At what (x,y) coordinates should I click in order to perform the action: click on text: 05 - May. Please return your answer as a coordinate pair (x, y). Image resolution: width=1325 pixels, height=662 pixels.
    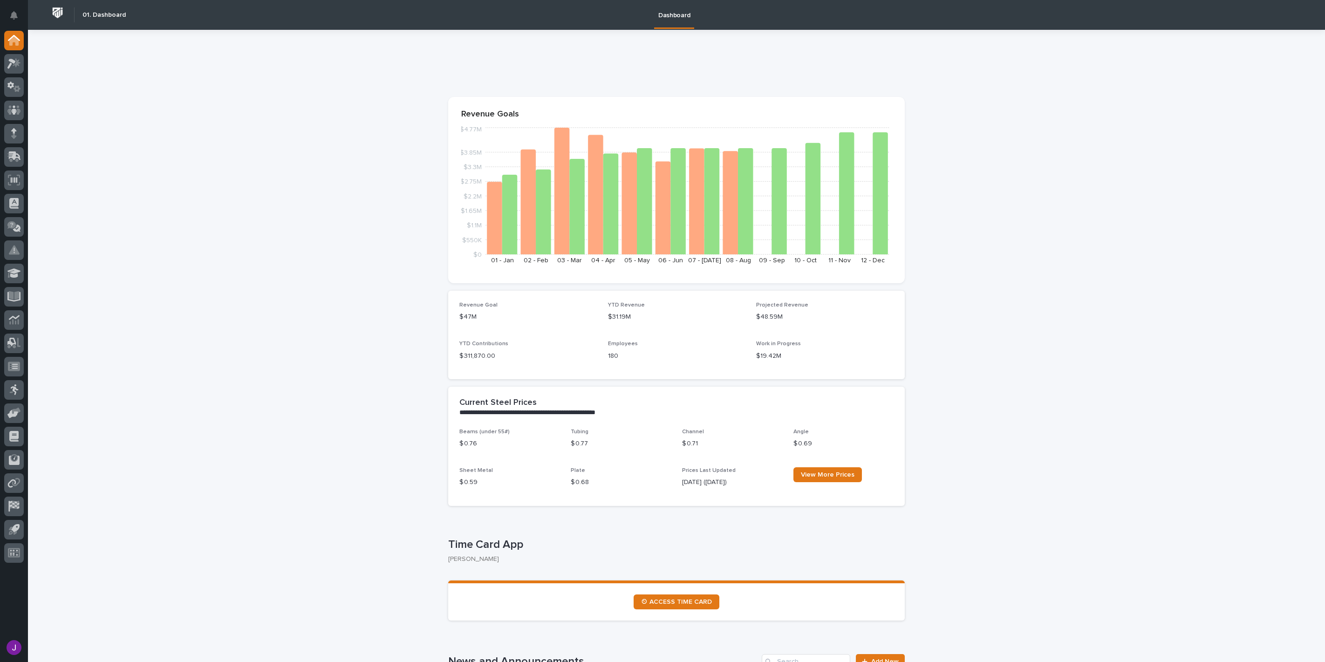
    Looking at the image, I should click on (637, 260).